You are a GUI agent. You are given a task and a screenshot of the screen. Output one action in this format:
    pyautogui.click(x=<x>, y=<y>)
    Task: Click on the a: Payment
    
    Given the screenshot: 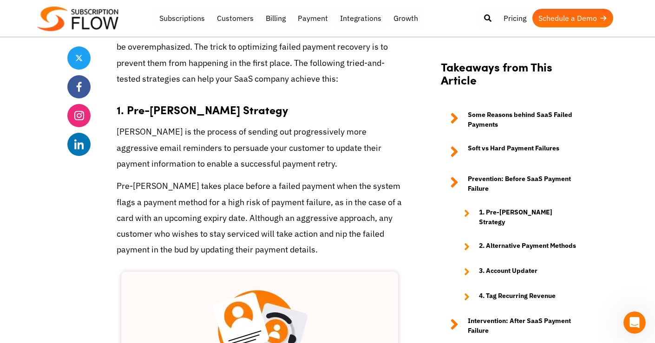 What is the action you would take?
    pyautogui.click(x=313, y=18)
    